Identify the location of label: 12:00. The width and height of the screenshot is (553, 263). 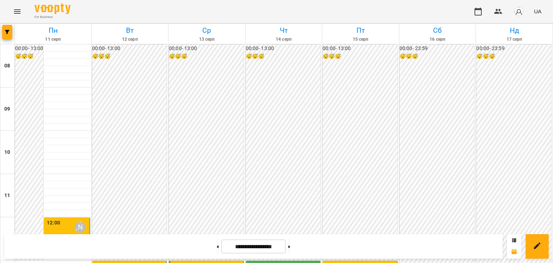
(53, 223).